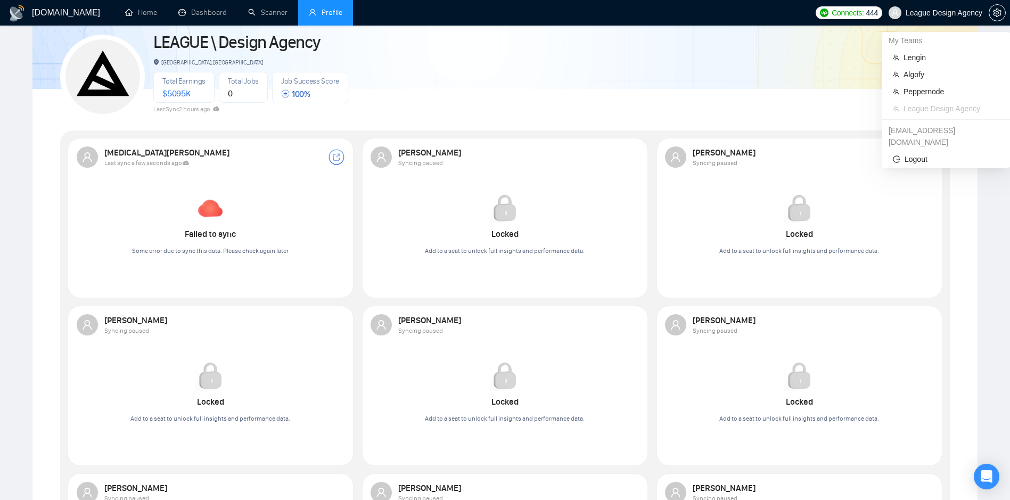 The image size is (1010, 500). What do you see at coordinates (243, 81) in the screenshot?
I see `span: Total Jobs` at bounding box center [243, 81].